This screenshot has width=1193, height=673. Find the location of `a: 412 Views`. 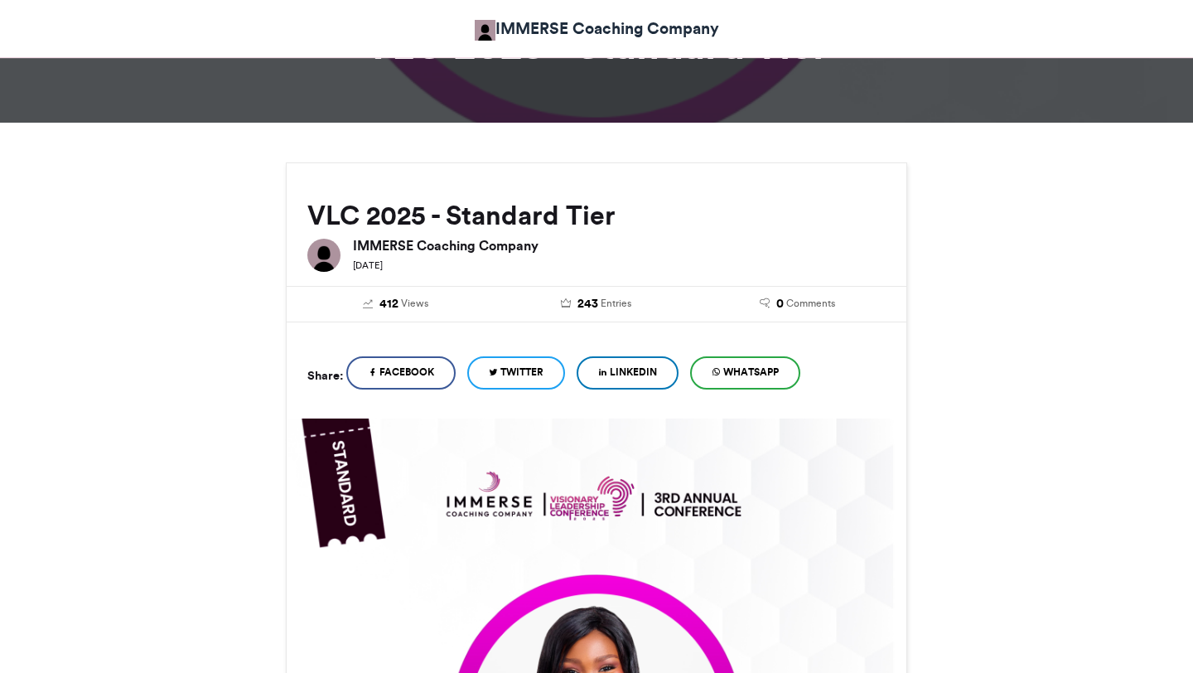

a: 412 Views is located at coordinates (395, 304).